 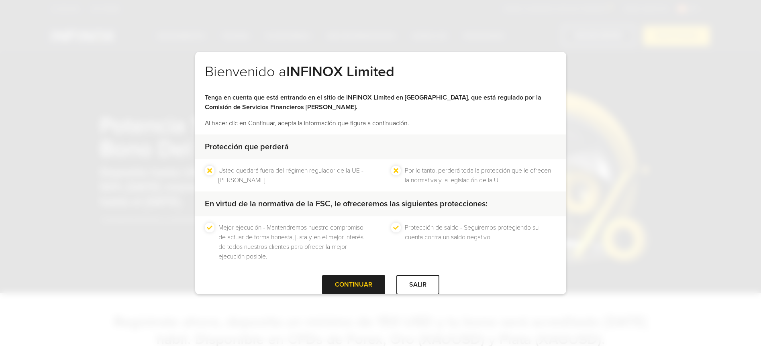 I want to click on strong: En virtud de la normativa de la FSC, le ofreceremos las siguientes protecciones:, so click(x=346, y=204).